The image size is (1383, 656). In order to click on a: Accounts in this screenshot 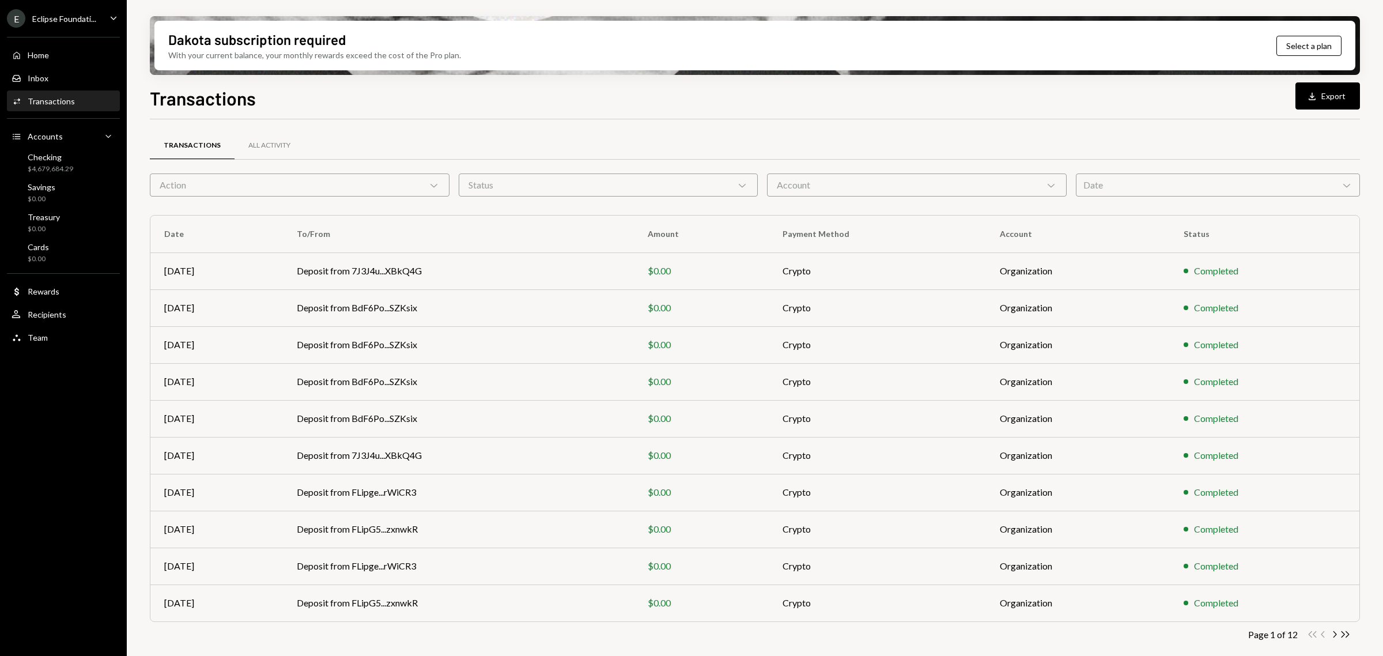, I will do `click(63, 136)`.